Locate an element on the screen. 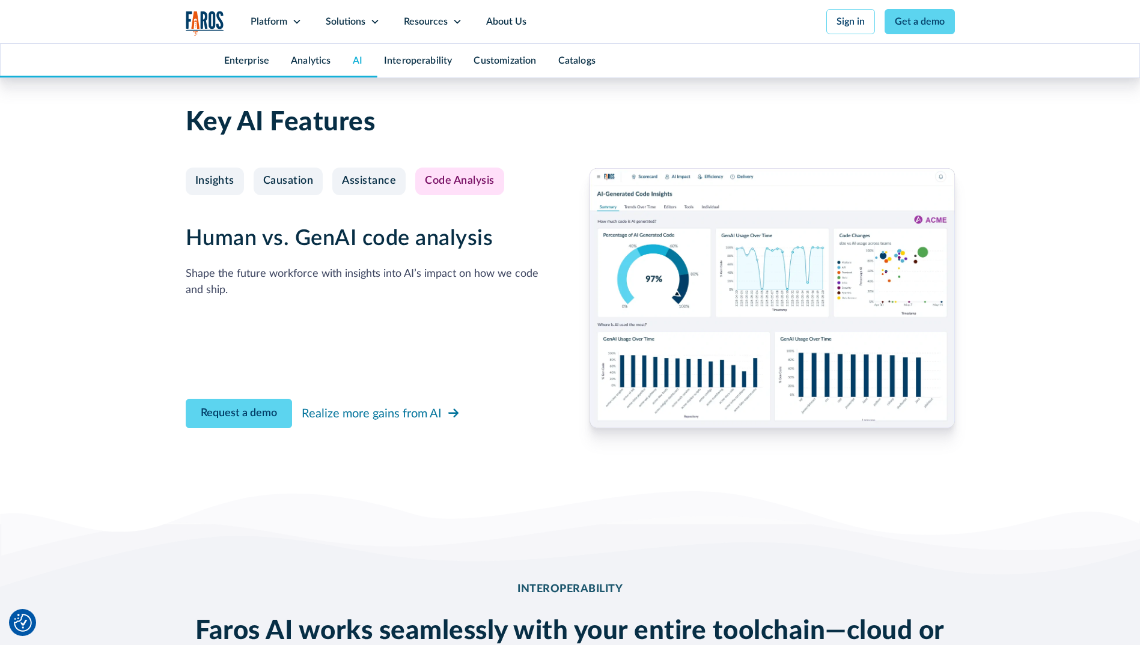  a: Analytics is located at coordinates (311, 61).